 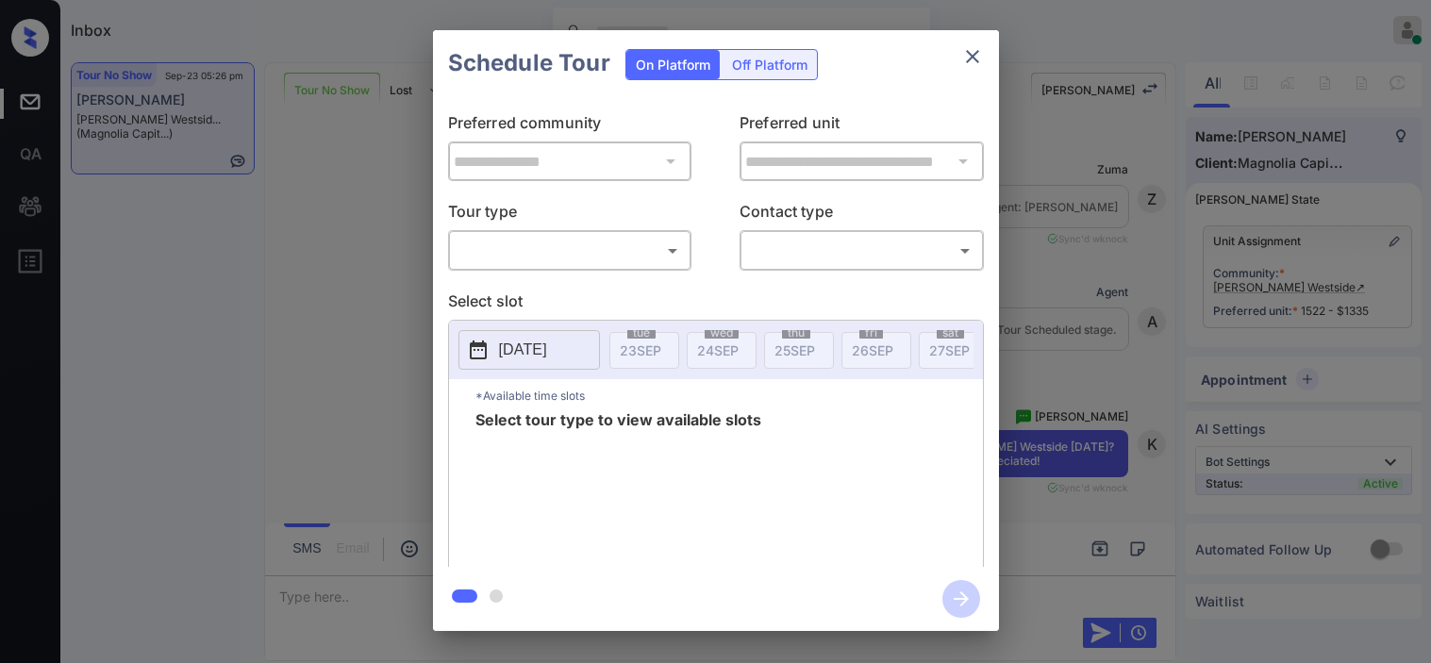 I want to click on button: close, so click(x=972, y=57).